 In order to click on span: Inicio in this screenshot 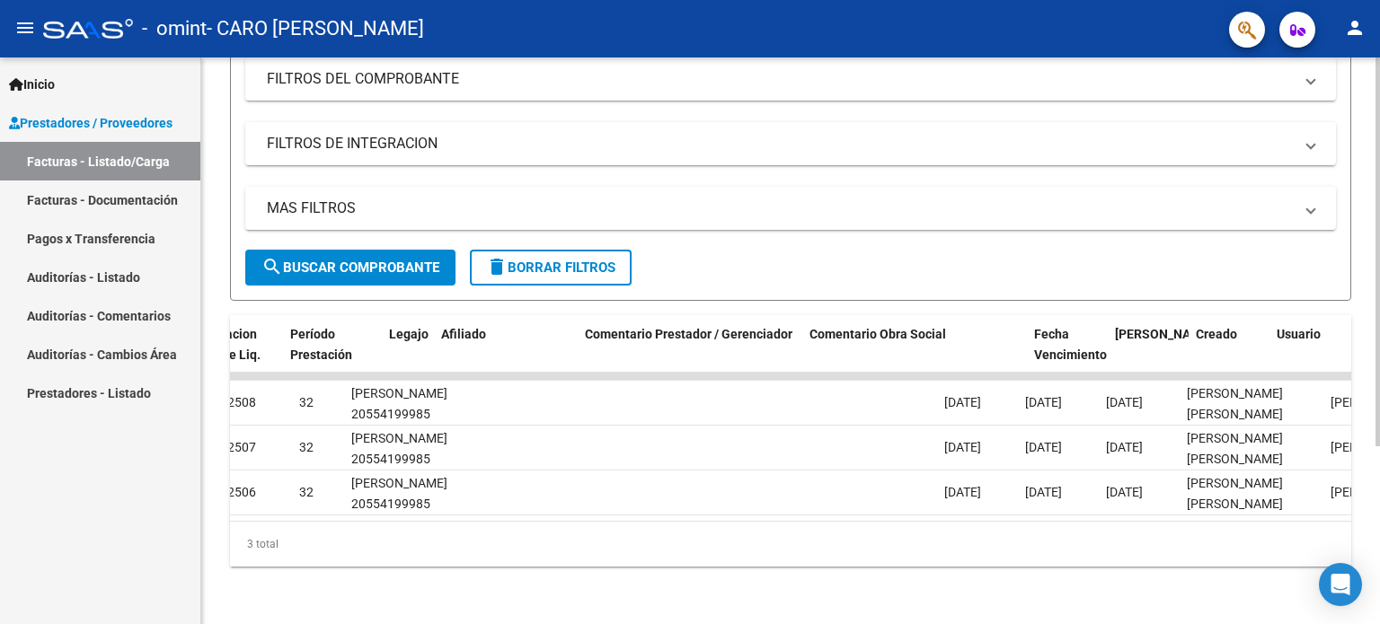, I will do `click(31, 84)`.